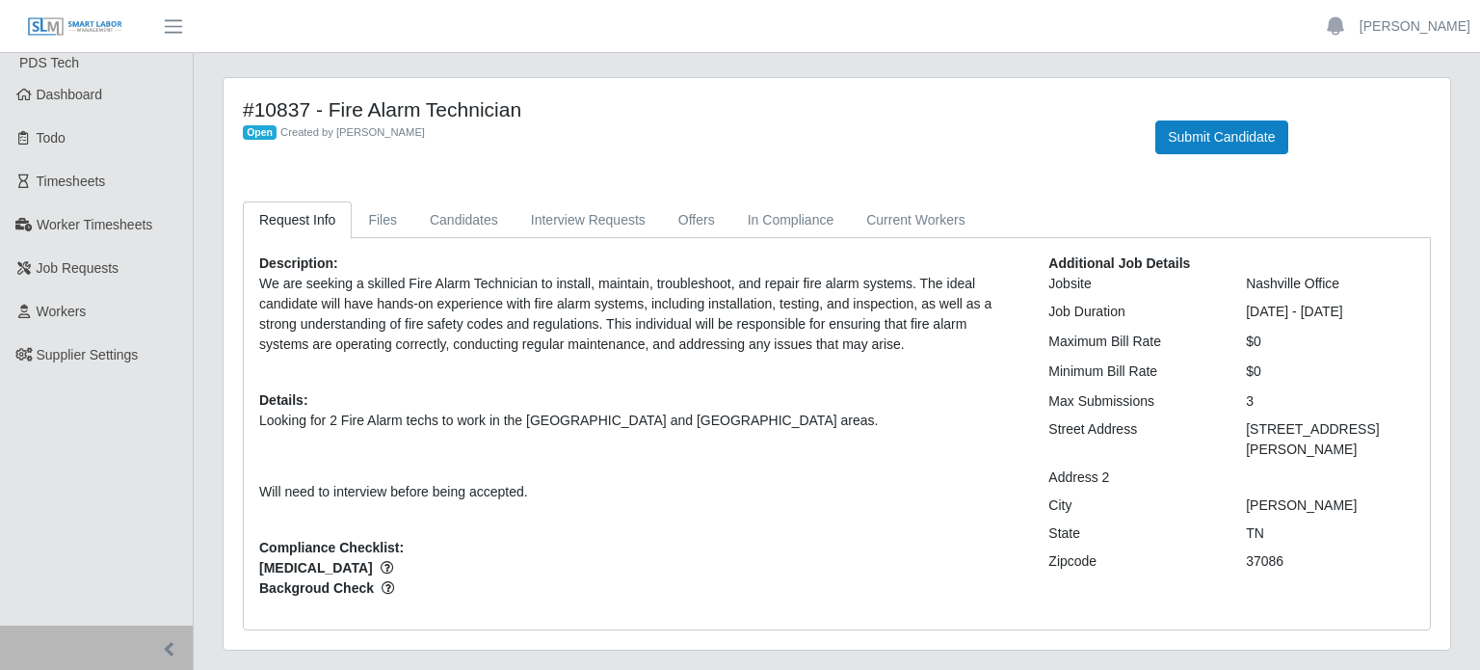 The height and width of the screenshot is (670, 1480). Describe the element at coordinates (51, 138) in the screenshot. I see `span: Todo` at that location.